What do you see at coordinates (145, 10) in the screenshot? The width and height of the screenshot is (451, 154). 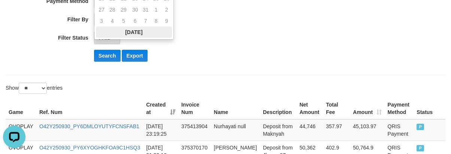 I see `td: 31` at bounding box center [145, 10].